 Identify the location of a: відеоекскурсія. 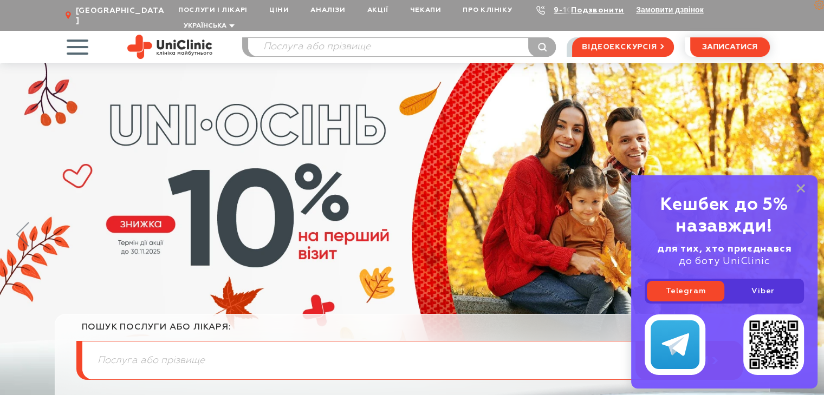
(622, 47).